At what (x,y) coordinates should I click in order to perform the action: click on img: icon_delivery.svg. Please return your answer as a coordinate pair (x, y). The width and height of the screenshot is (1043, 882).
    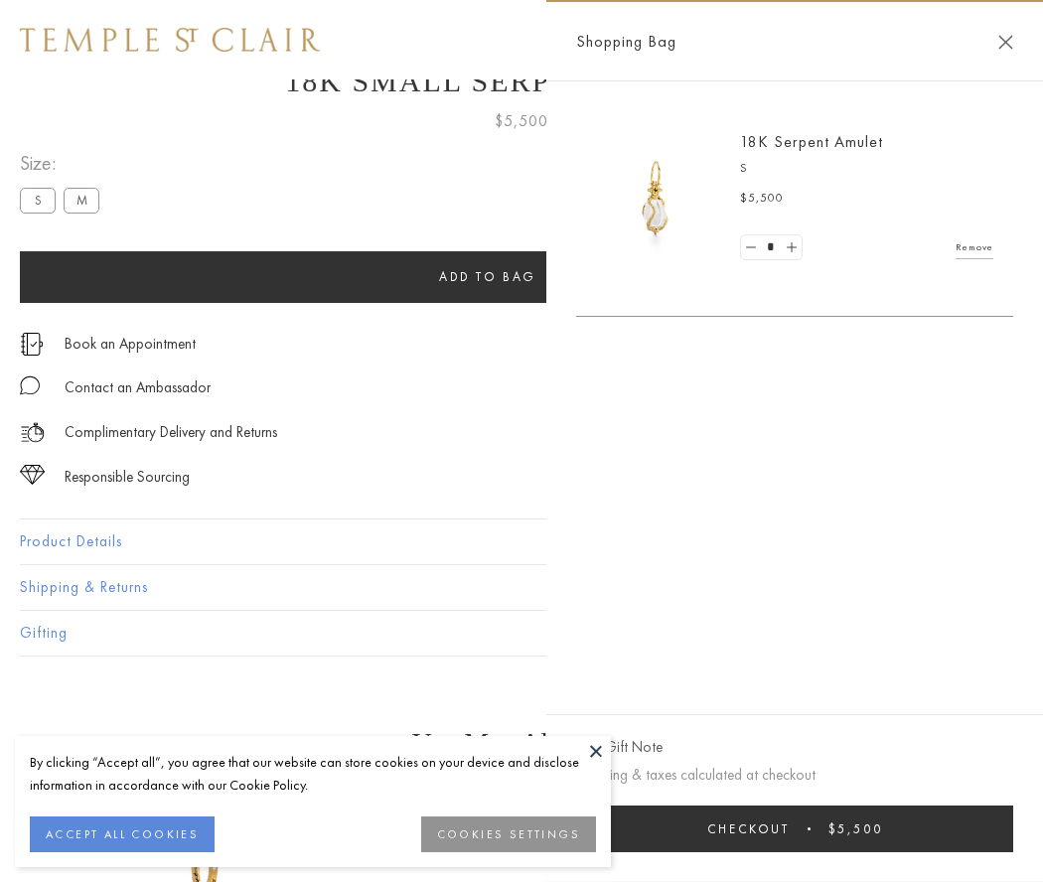
    Looking at the image, I should click on (32, 432).